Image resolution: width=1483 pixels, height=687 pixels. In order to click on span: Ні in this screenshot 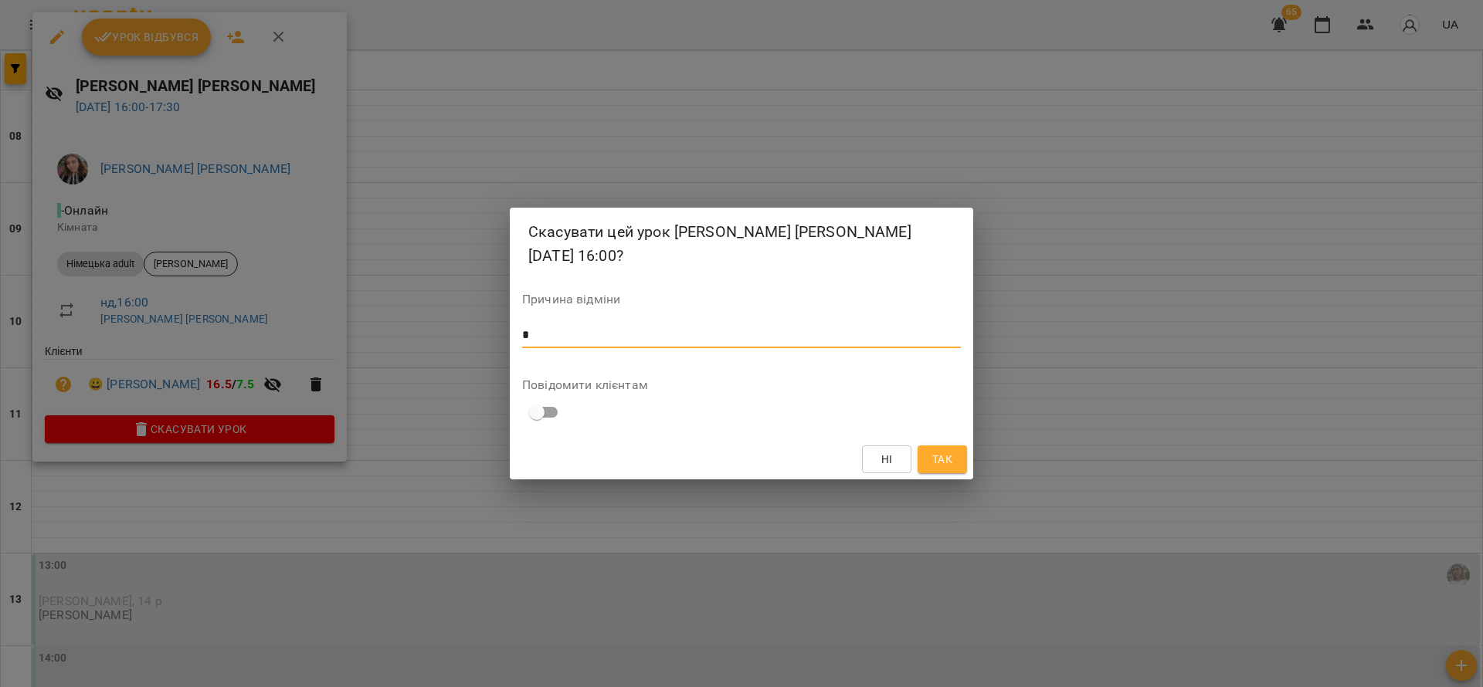, I will do `click(887, 460)`.